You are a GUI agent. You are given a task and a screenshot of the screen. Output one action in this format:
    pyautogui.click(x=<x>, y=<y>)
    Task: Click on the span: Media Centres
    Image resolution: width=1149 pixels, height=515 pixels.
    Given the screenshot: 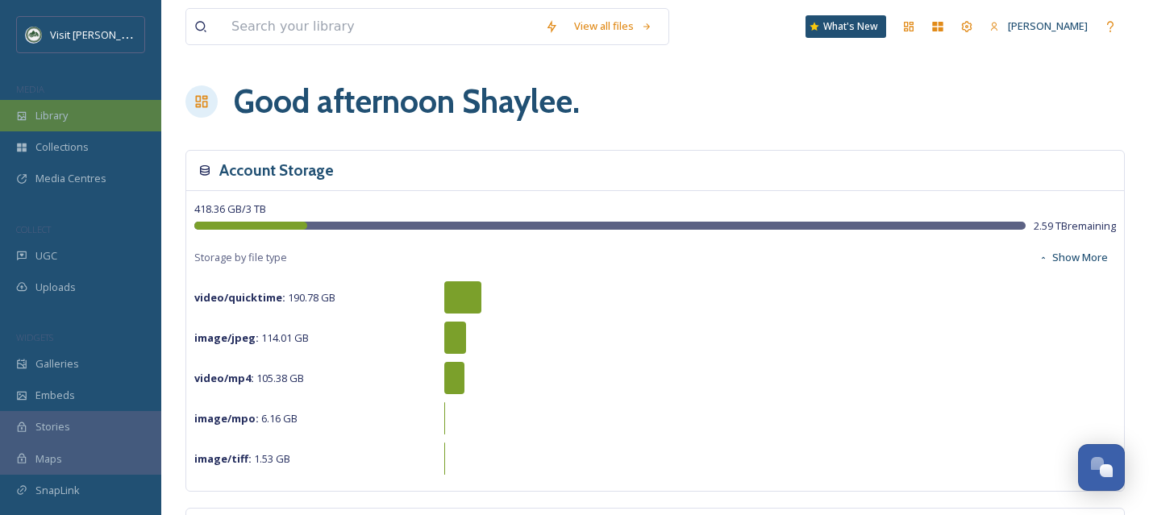 What is the action you would take?
    pyautogui.click(x=71, y=178)
    